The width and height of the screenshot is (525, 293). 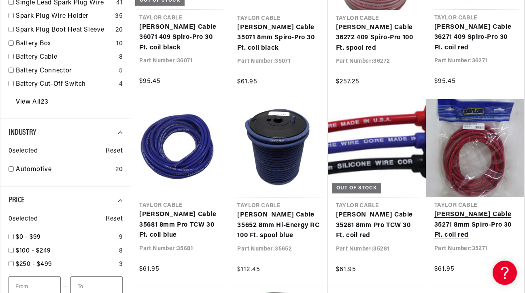 I want to click on a: Battery Cable, so click(x=66, y=57).